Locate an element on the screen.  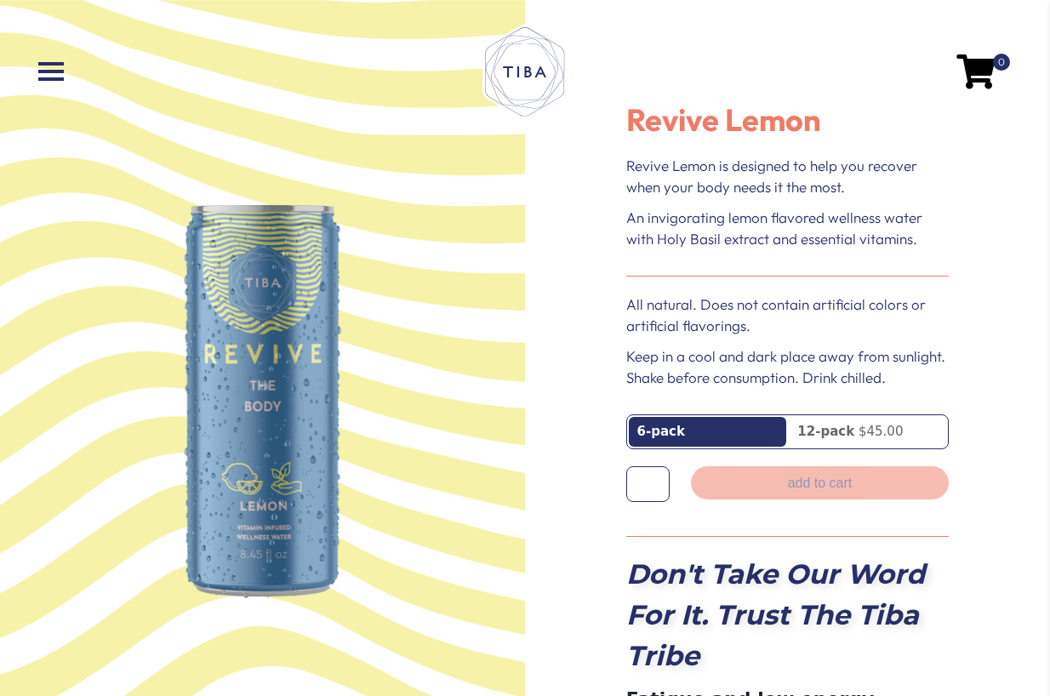
a: 12-pack is located at coordinates (867, 431).